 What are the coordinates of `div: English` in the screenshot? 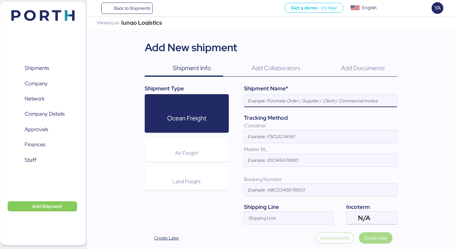 It's located at (369, 8).